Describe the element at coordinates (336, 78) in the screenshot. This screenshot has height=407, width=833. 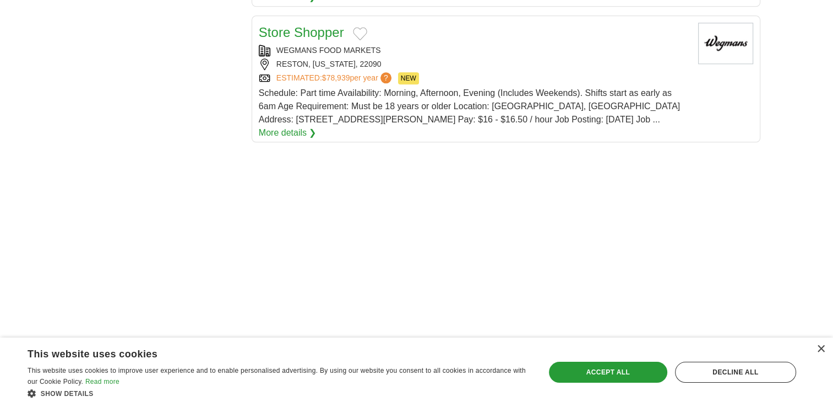
I see `span: $78,939` at that location.